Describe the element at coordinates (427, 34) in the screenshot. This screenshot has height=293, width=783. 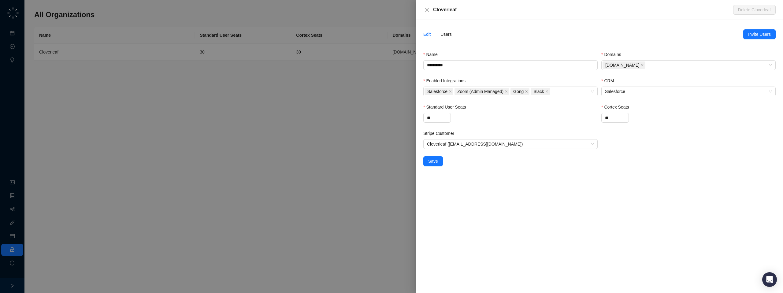
I see `div: Edit` at that location.